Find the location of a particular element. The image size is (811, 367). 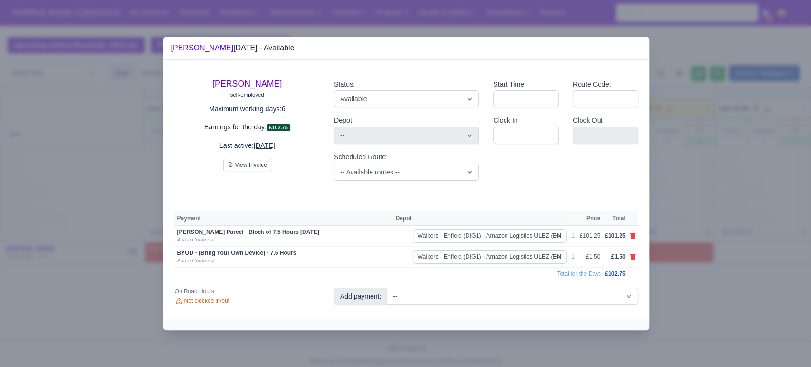

th: Total is located at coordinates (615, 218).